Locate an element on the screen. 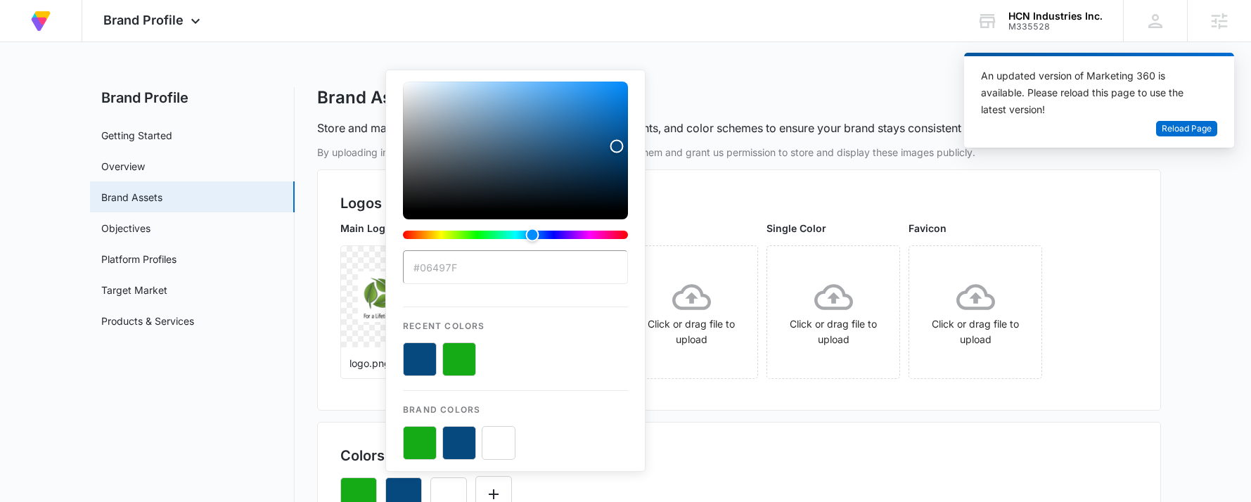  img: Volusion is located at coordinates (41, 21).